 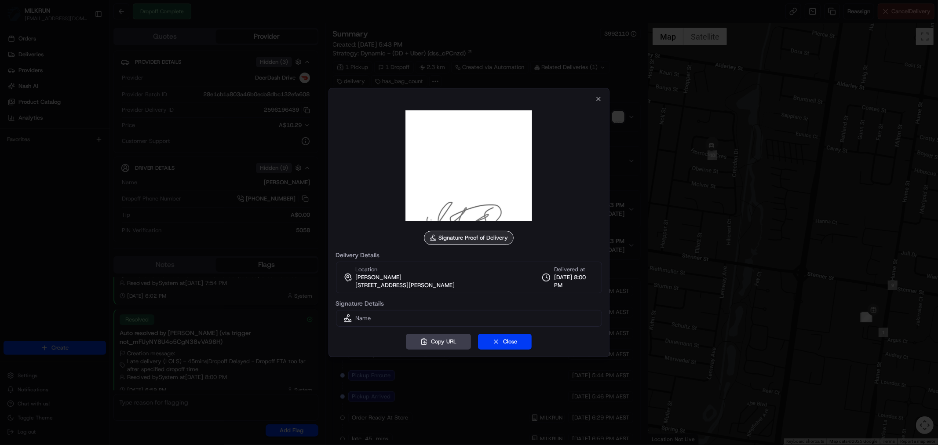 I want to click on span: Location, so click(x=367, y=270).